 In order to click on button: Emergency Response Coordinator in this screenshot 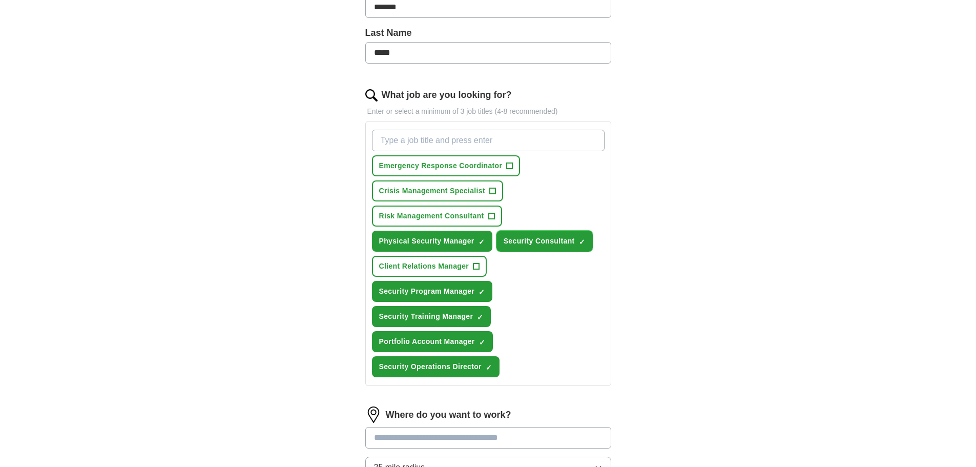, I will do `click(446, 166)`.